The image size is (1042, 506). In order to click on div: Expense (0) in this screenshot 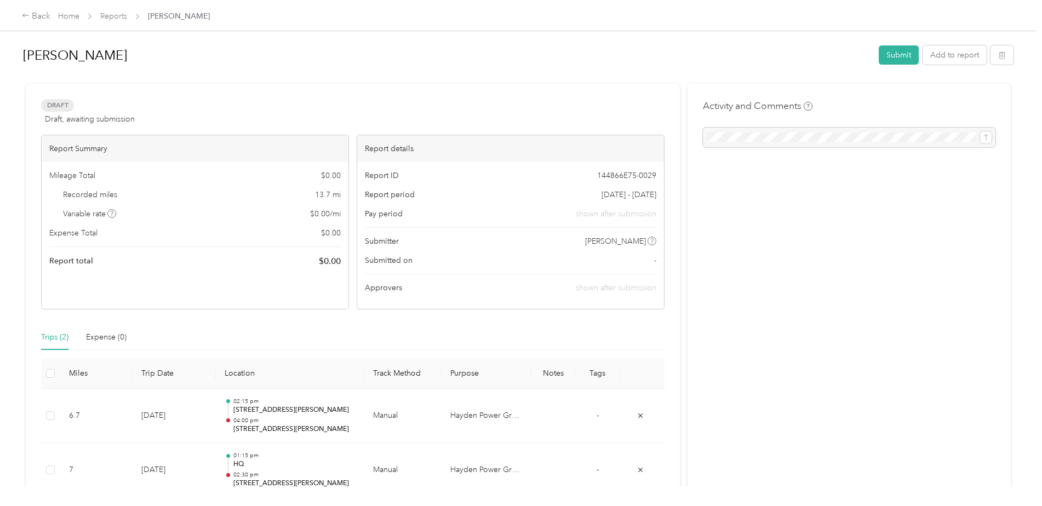, I will do `click(106, 338)`.